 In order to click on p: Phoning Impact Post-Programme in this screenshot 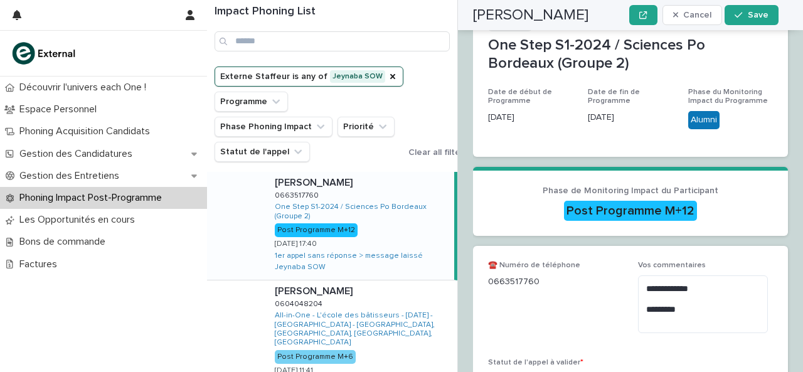, I will do `click(93, 198)`.